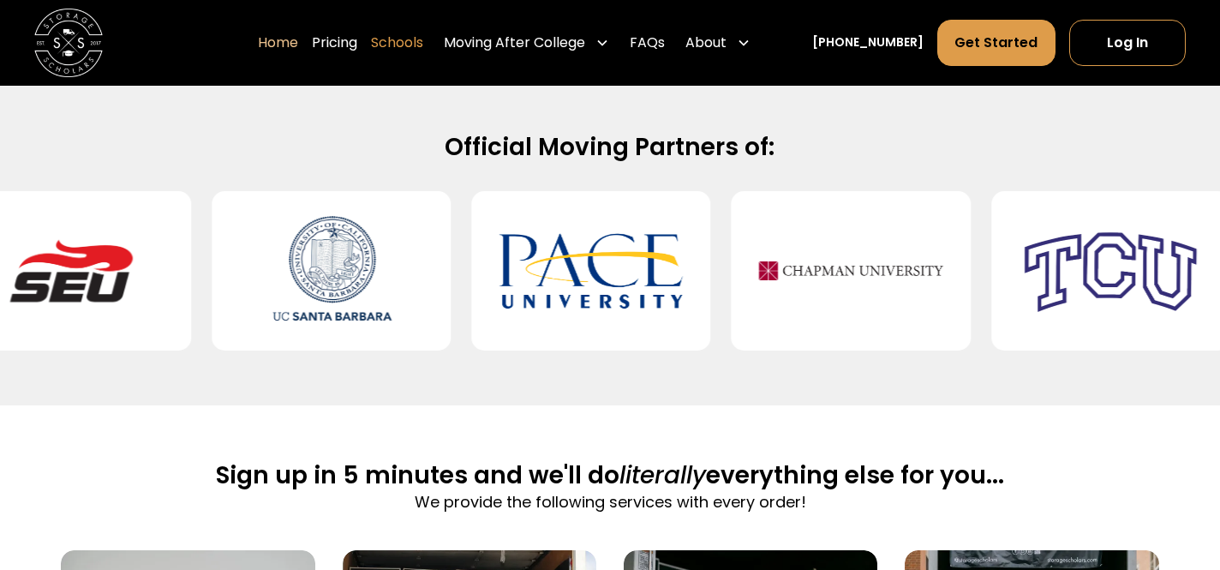  I want to click on span: literally, so click(662, 474).